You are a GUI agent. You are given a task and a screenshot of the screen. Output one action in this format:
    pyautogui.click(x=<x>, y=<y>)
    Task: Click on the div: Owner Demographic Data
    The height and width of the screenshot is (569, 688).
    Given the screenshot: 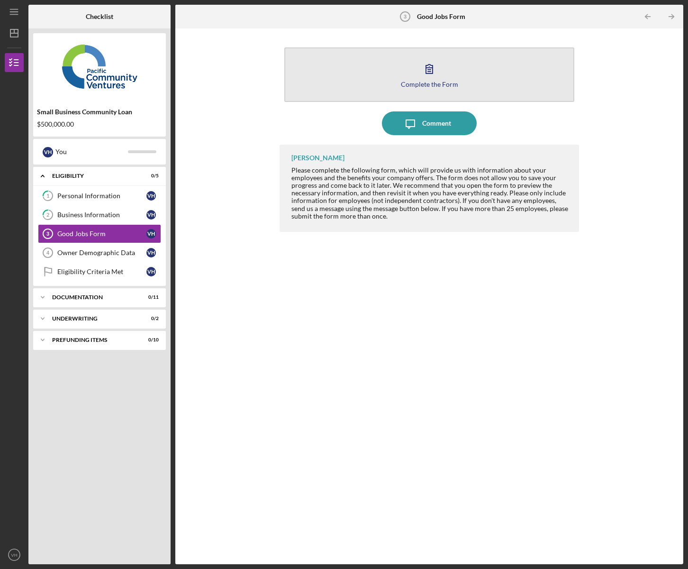 What is the action you would take?
    pyautogui.click(x=102, y=253)
    